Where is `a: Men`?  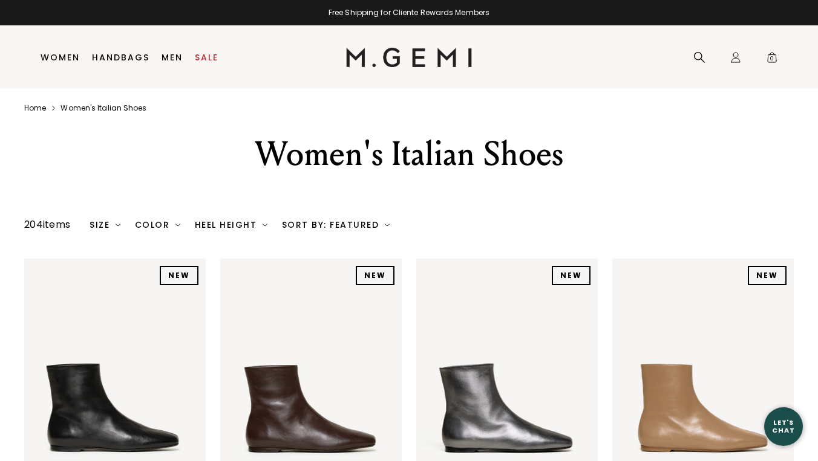 a: Men is located at coordinates (172, 57).